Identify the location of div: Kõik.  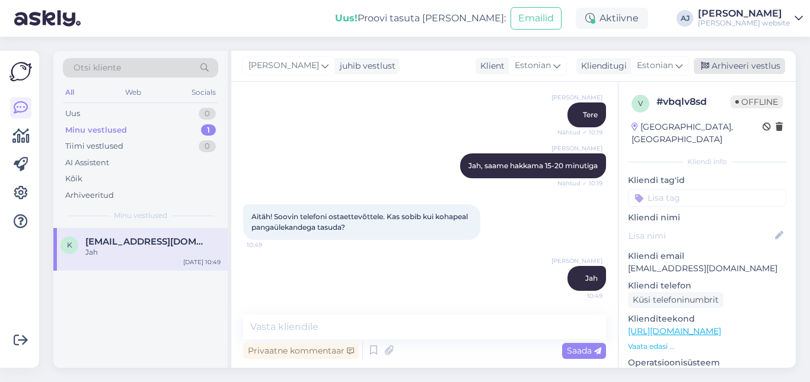
(74, 179).